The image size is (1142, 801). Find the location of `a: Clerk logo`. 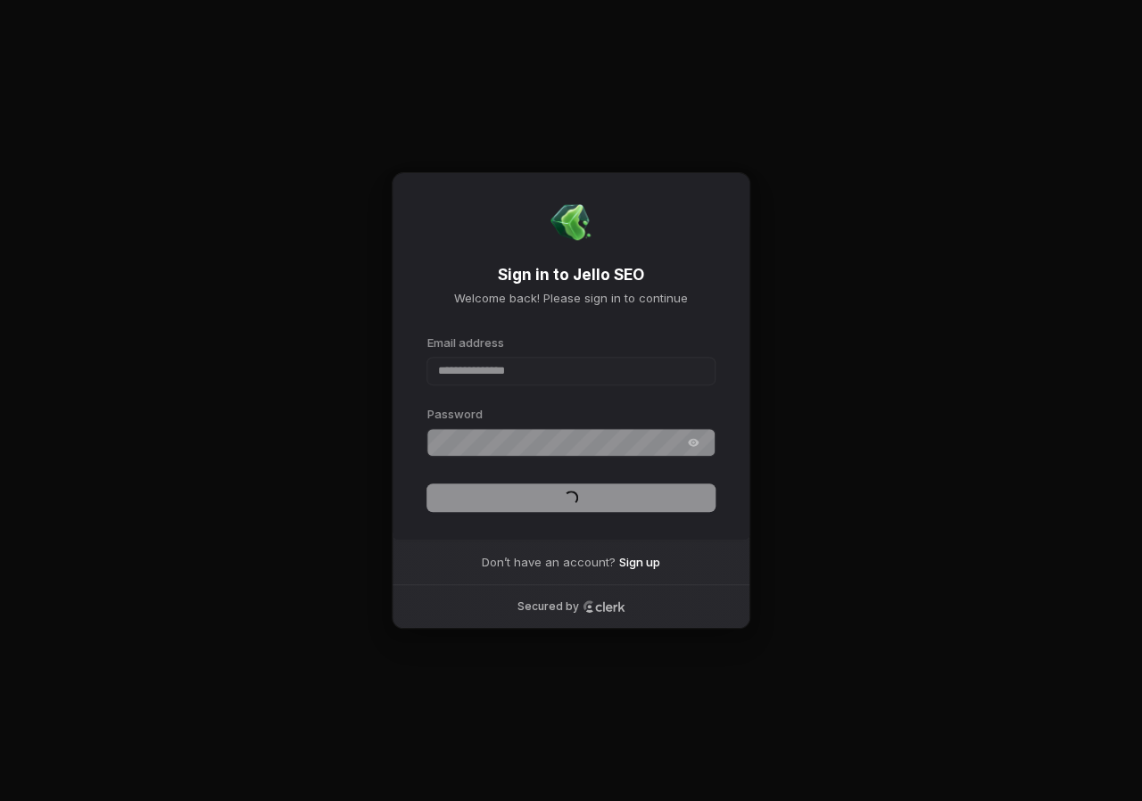

a: Clerk logo is located at coordinates (604, 607).